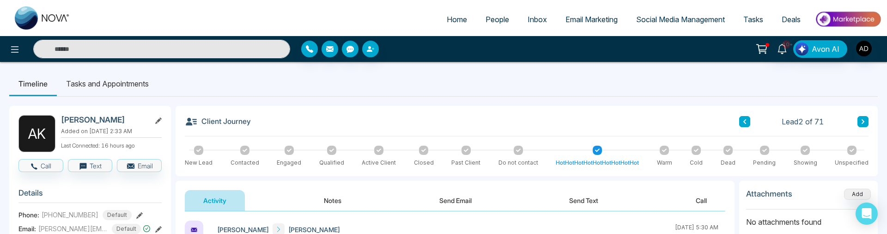  Describe the element at coordinates (866, 213) in the screenshot. I see `div: Open Intercom Messenger` at that location.